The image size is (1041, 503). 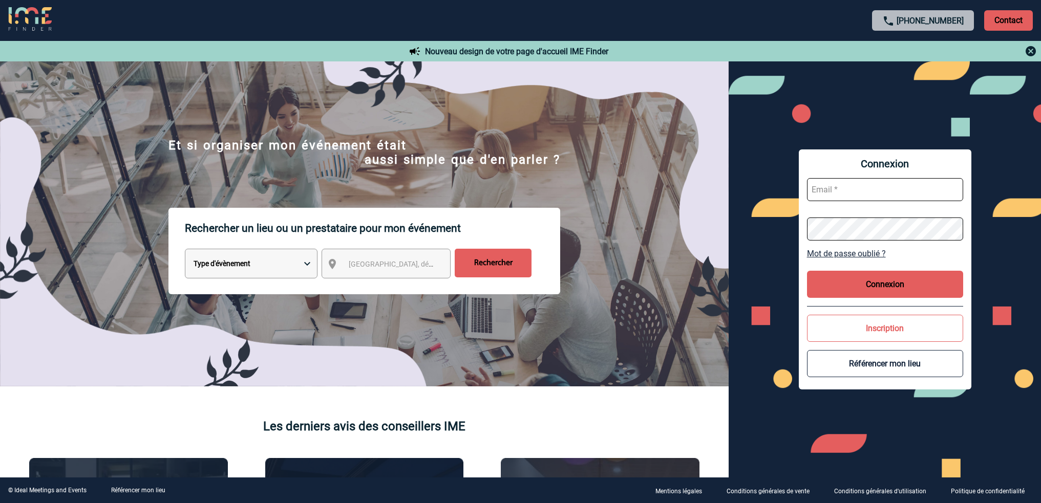 I want to click on a: Référencer mon lieu, so click(x=138, y=490).